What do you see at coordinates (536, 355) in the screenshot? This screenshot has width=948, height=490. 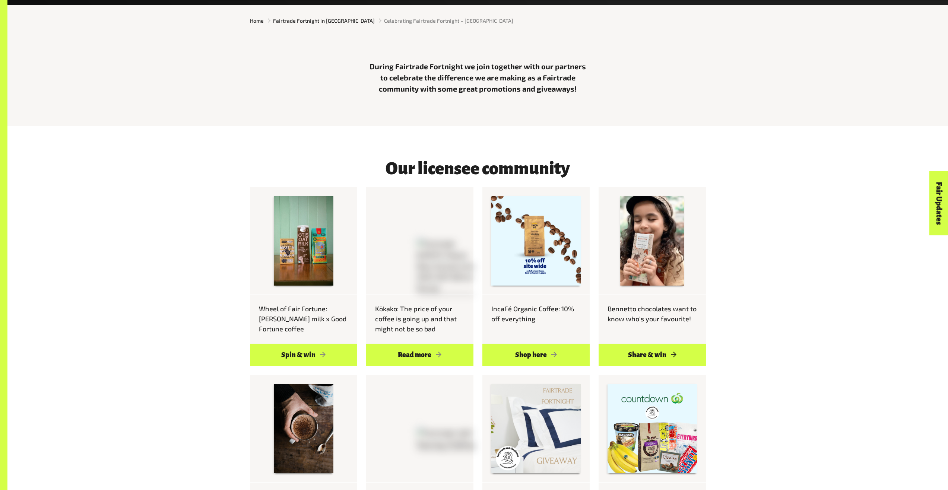 I see `a: Shop here` at bounding box center [536, 355].